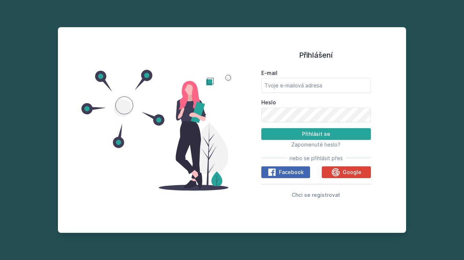 Image resolution: width=464 pixels, height=260 pixels. What do you see at coordinates (316, 194) in the screenshot?
I see `span: Chci se registrovat` at bounding box center [316, 194].